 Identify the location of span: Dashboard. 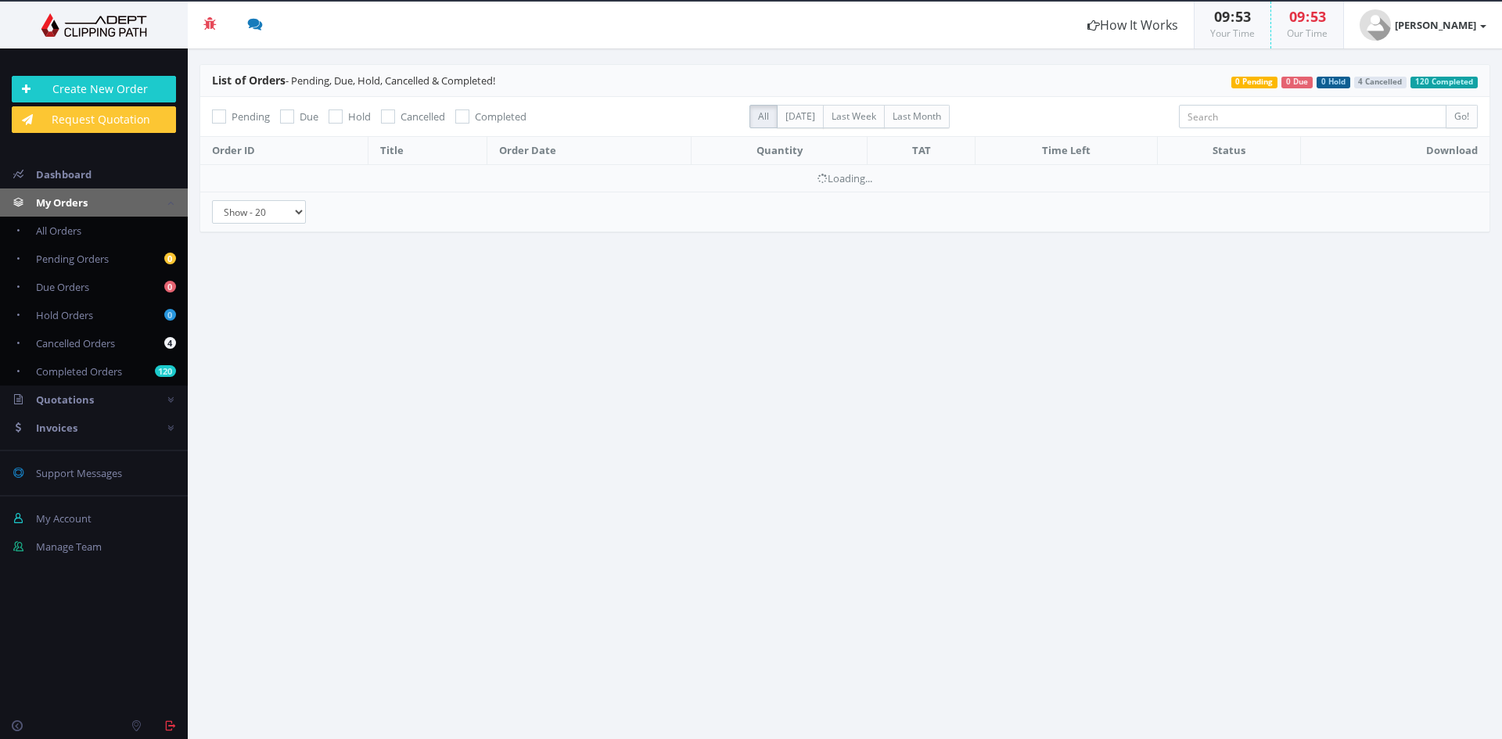
(63, 174).